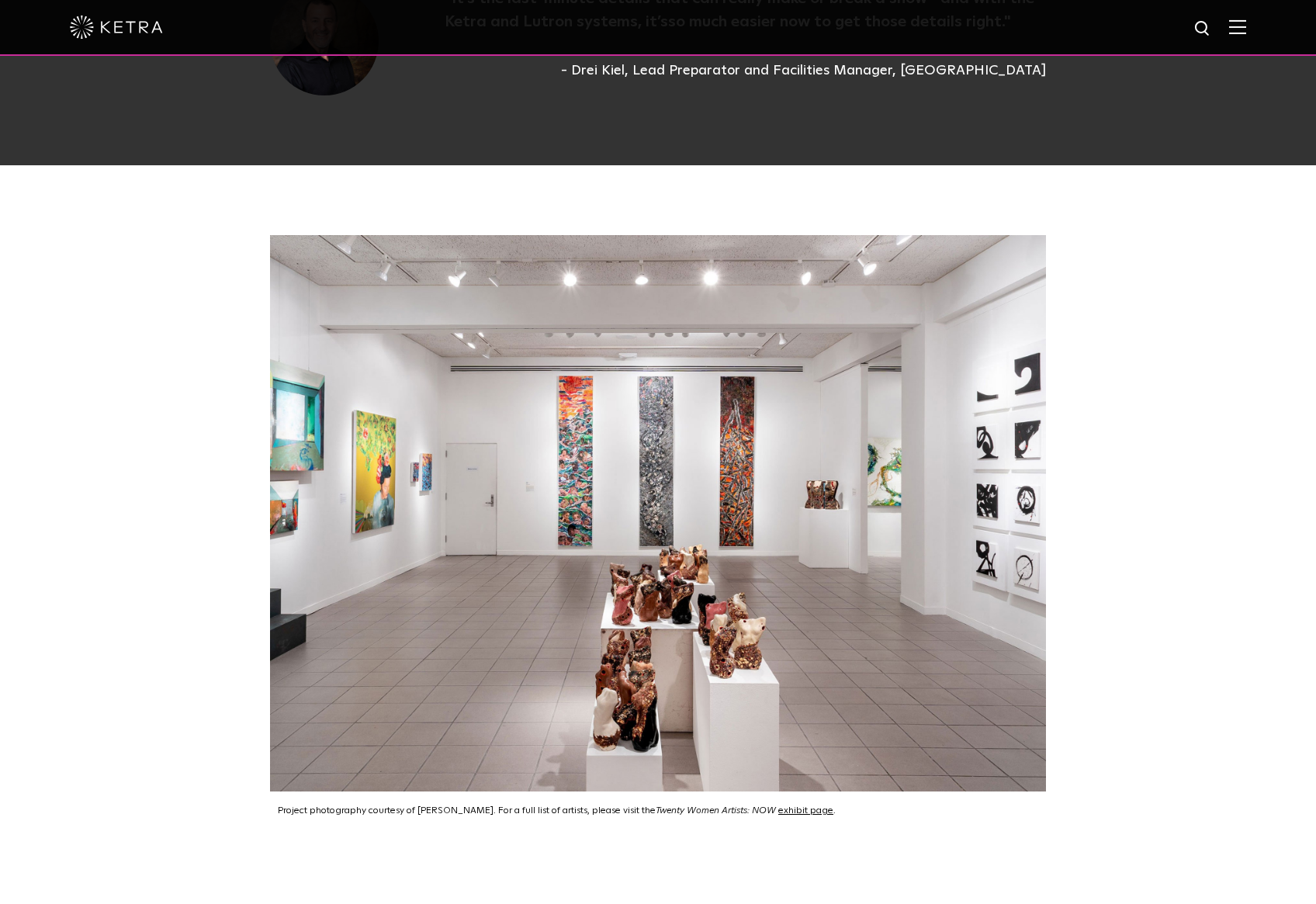 This screenshot has height=904, width=1316. I want to click on img: oceanside-museum-women-artists-web-06, so click(658, 513).